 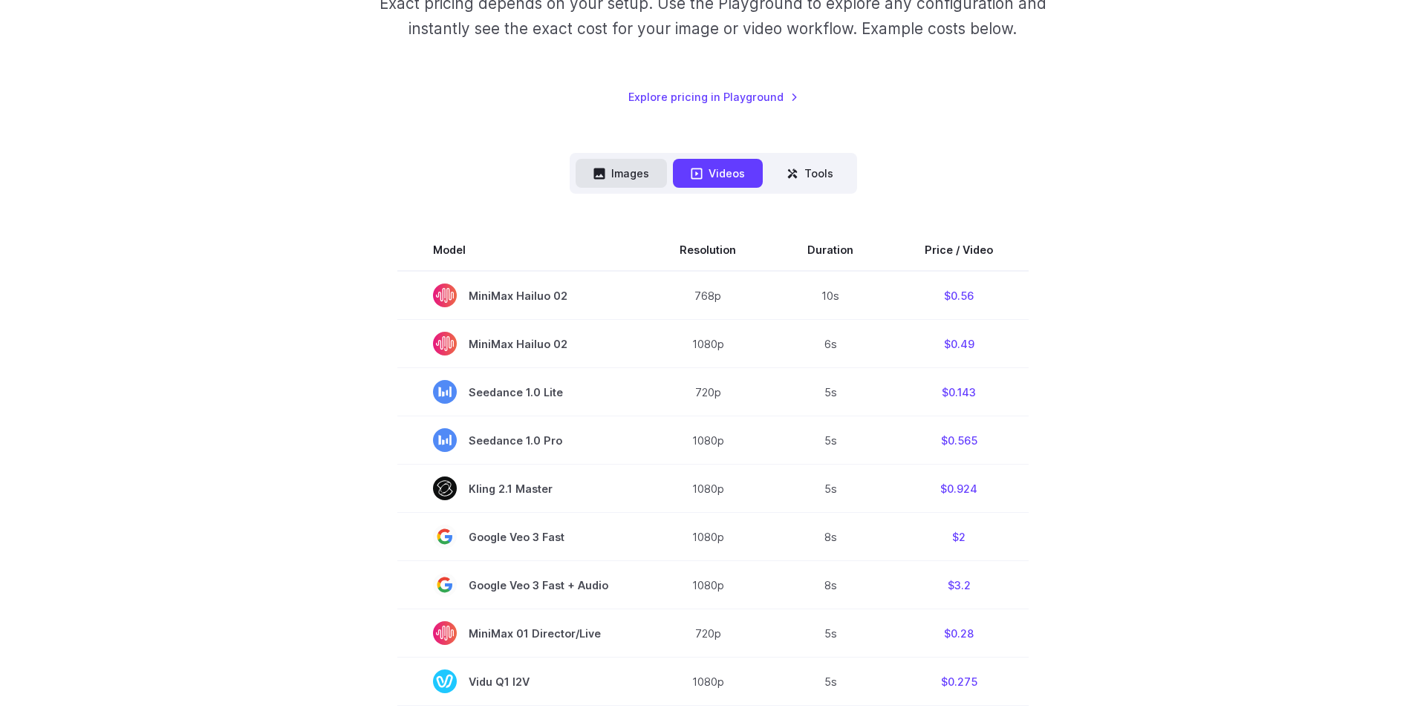 I want to click on span: MiniMax 01 Director/Live, so click(x=521, y=633).